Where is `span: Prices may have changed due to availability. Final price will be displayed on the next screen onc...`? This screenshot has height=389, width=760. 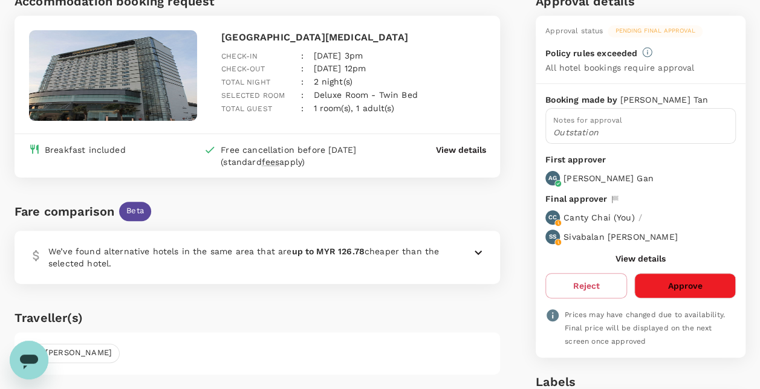 span: Prices may have changed due to availability. Final price will be displayed on the next screen onc... is located at coordinates (644, 328).